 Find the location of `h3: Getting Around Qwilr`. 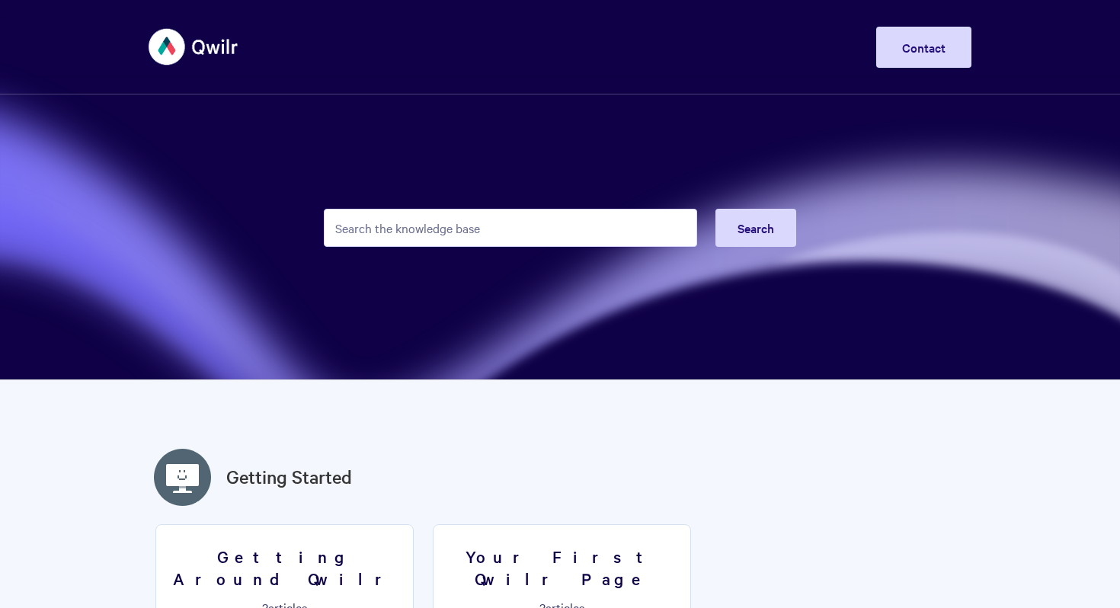

h3: Getting Around Qwilr is located at coordinates (284, 567).